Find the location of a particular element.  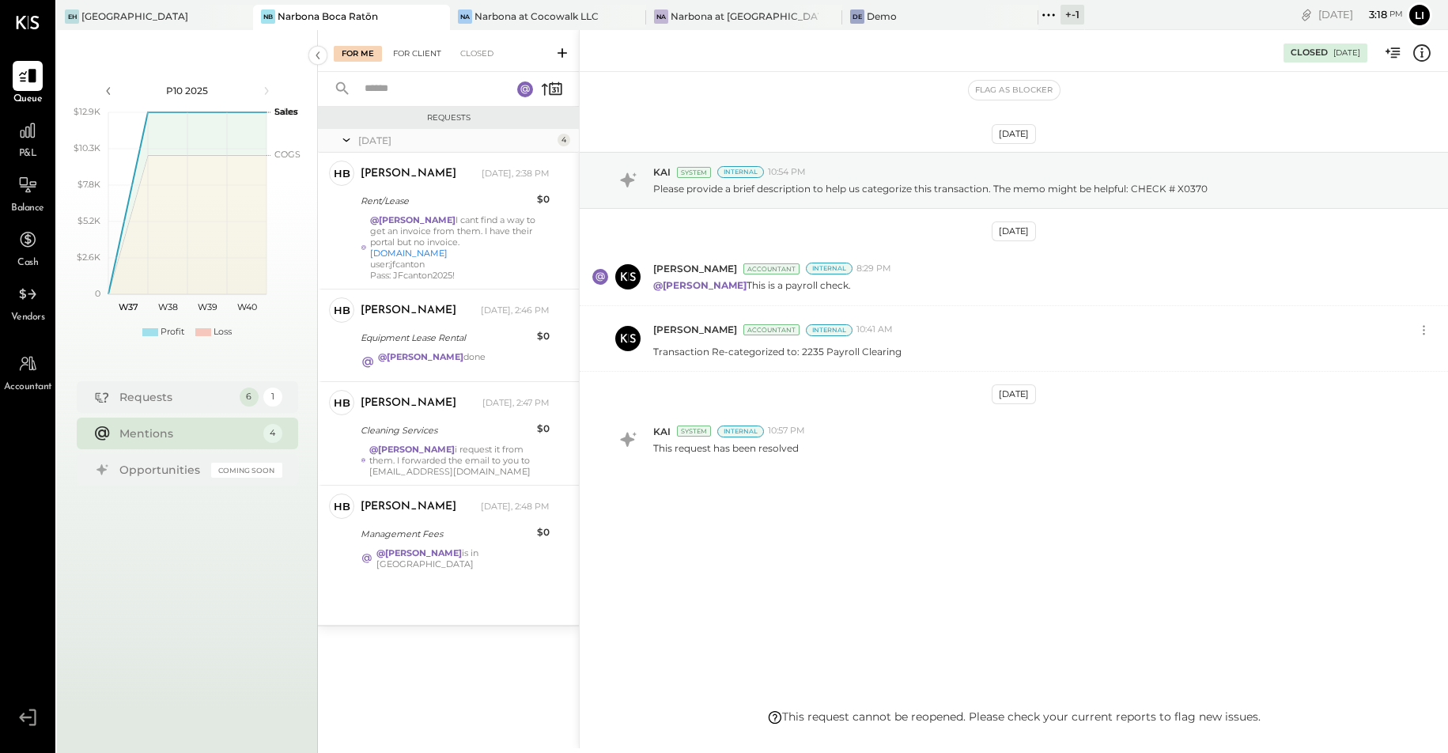

span: Accountant is located at coordinates (28, 387).